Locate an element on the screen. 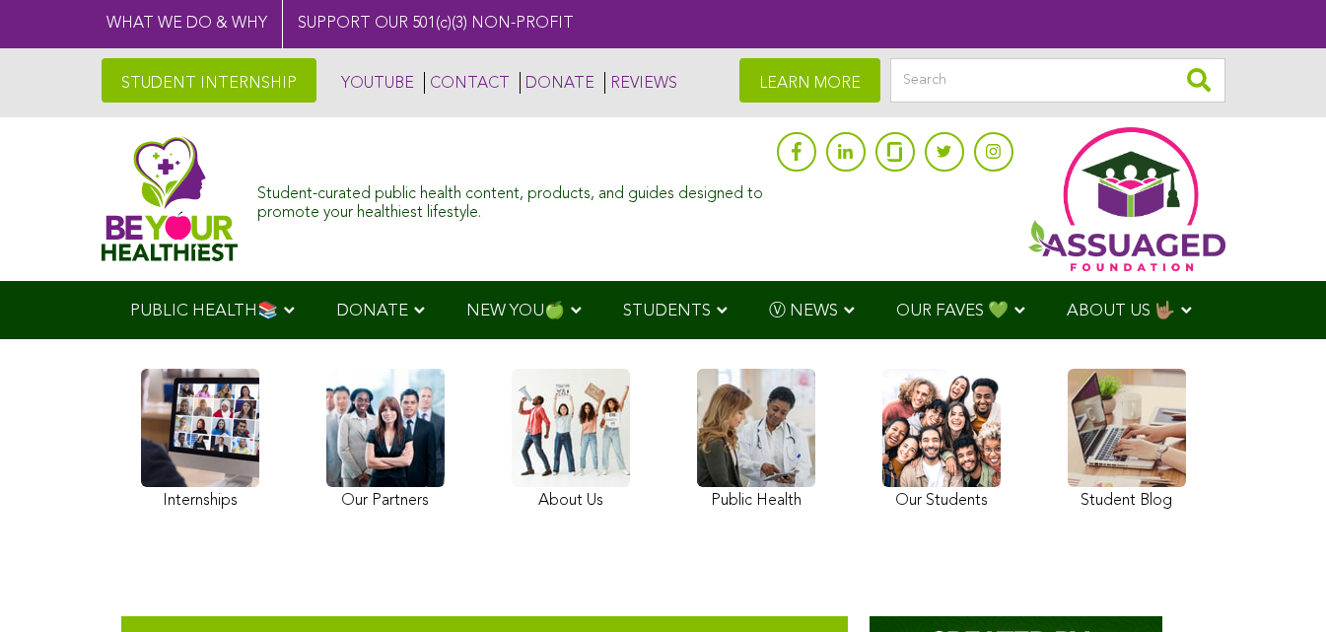 The image size is (1326, 632). a: STUDENT INTERNSHIP is located at coordinates (209, 80).